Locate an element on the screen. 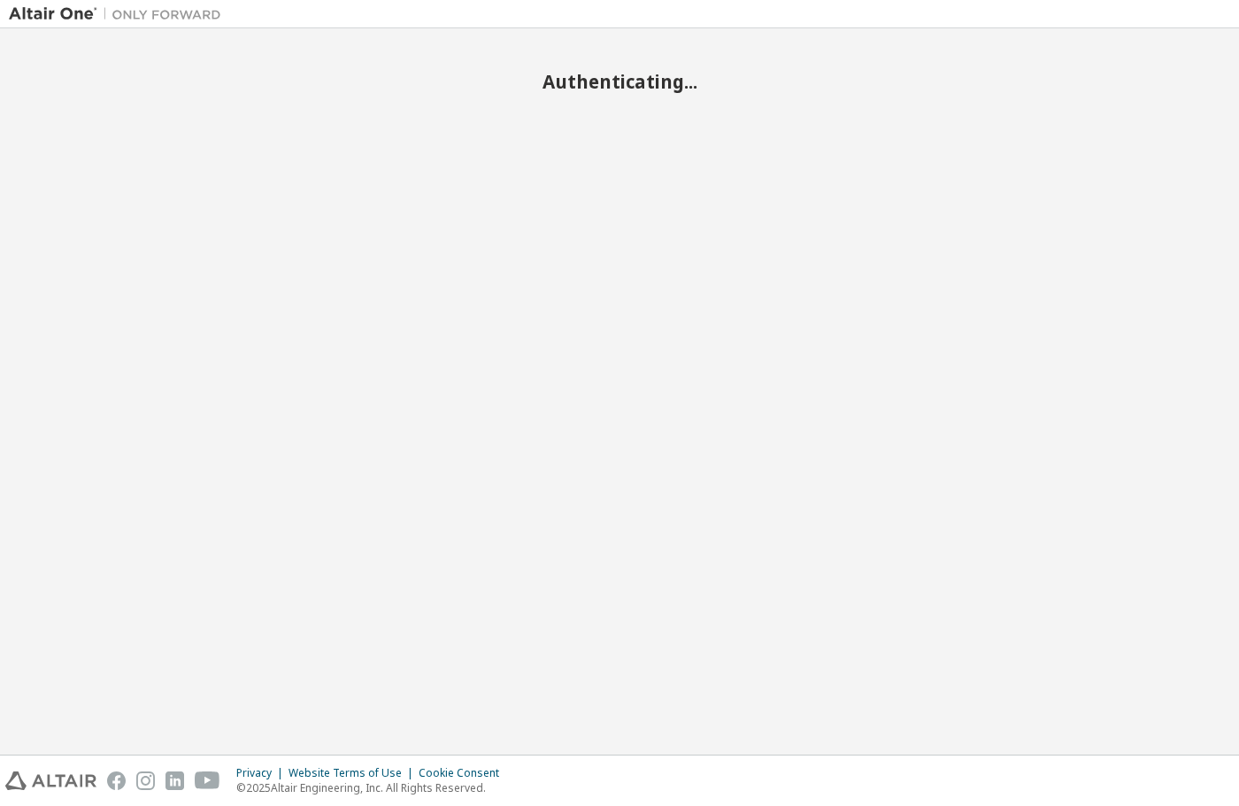  img: instagram.svg is located at coordinates (145, 780).